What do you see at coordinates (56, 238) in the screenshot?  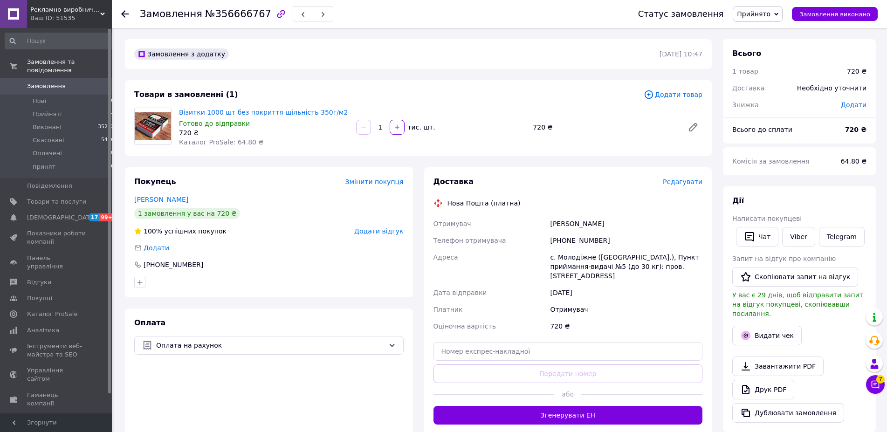 I see `span: Показники роботи компанії` at bounding box center [56, 238].